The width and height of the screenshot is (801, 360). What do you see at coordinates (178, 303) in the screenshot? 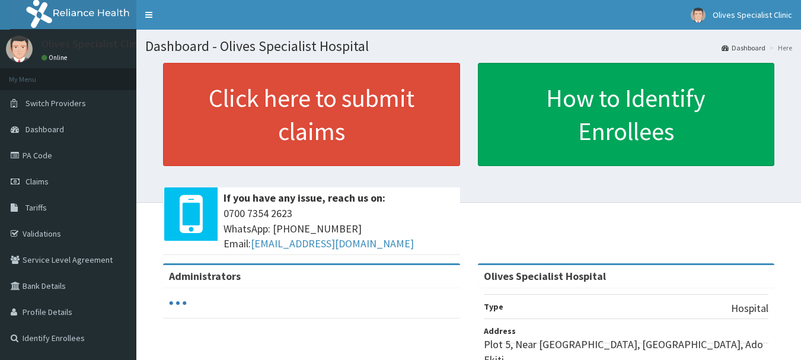
I see `svg: audio-loading` at bounding box center [178, 303].